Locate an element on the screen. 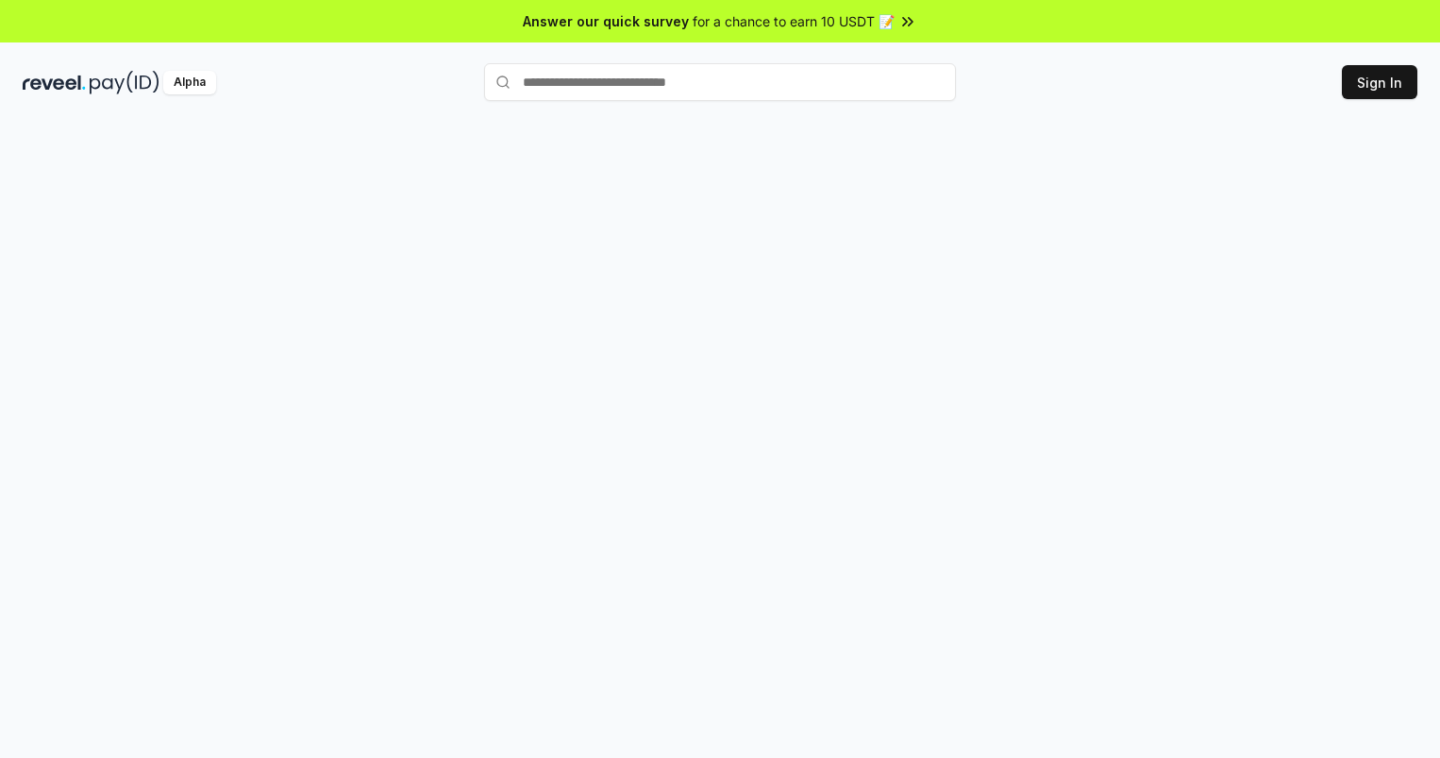  span: Answer our quick survey is located at coordinates (606, 21).